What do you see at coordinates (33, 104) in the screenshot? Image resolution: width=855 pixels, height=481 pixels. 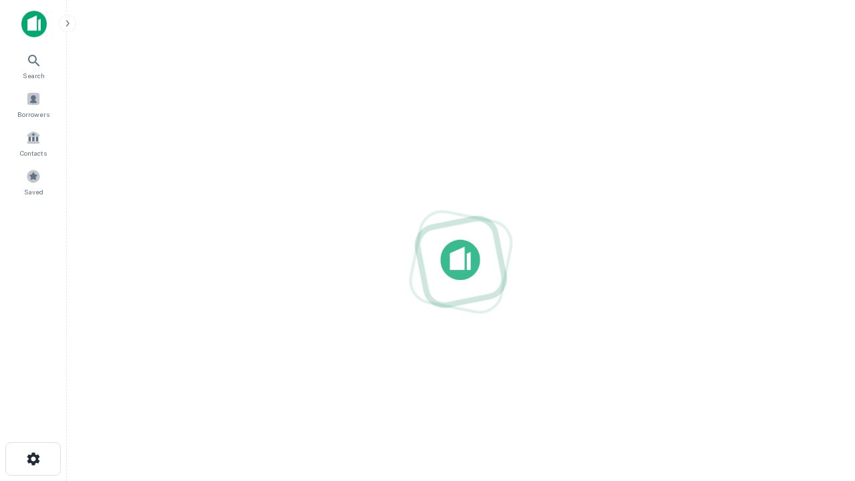 I see `a: Borrowers` at bounding box center [33, 104].